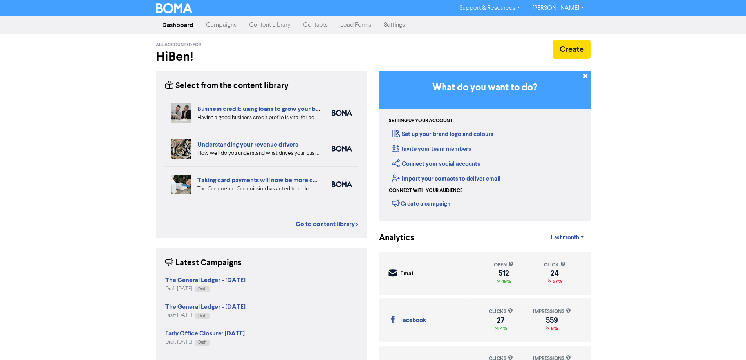 The image size is (746, 360). I want to click on div: 24, so click(554, 273).